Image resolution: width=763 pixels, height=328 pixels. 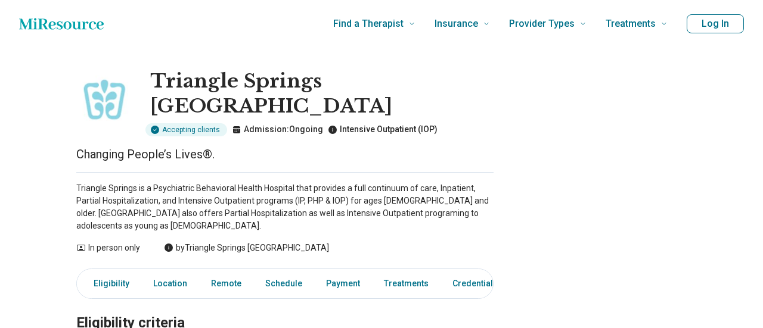 What do you see at coordinates (285, 207) in the screenshot?
I see `p: Triangle Springs is a Psychiatric Behavioral Health Hospital that provides a full continuum of ca...` at bounding box center [285, 207].